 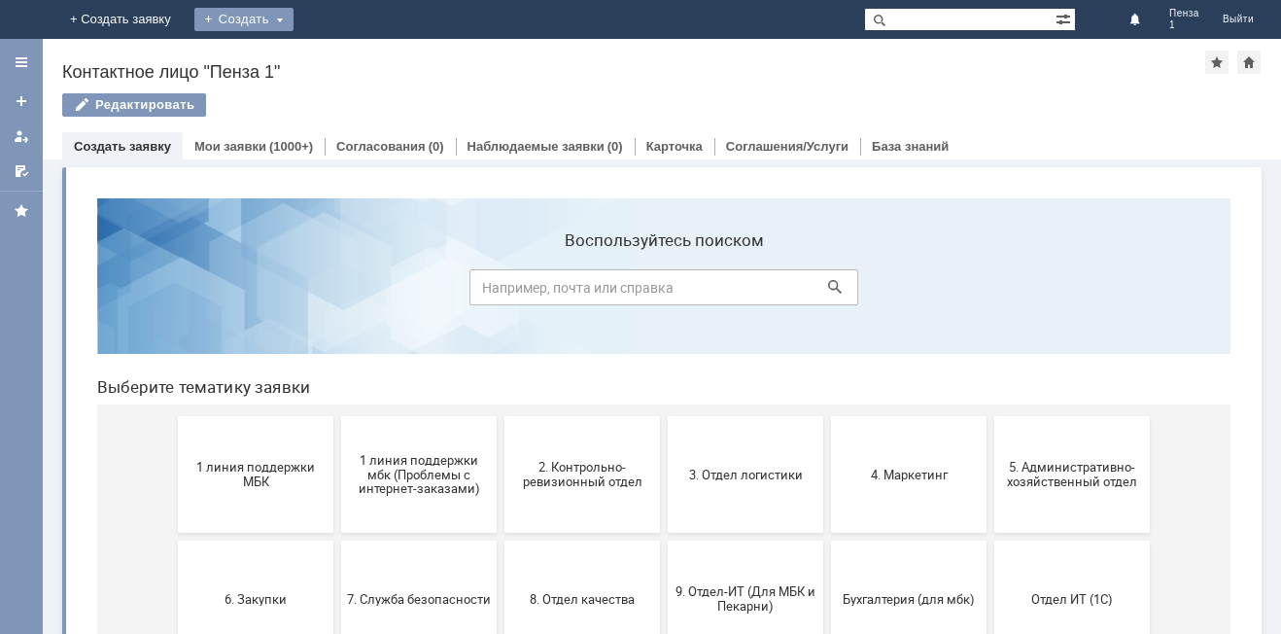 What do you see at coordinates (337, 291) in the screenshot?
I see `button: 1 линия поддержки мбк (Проблемы с интернет-заказами)` at bounding box center [337, 291].